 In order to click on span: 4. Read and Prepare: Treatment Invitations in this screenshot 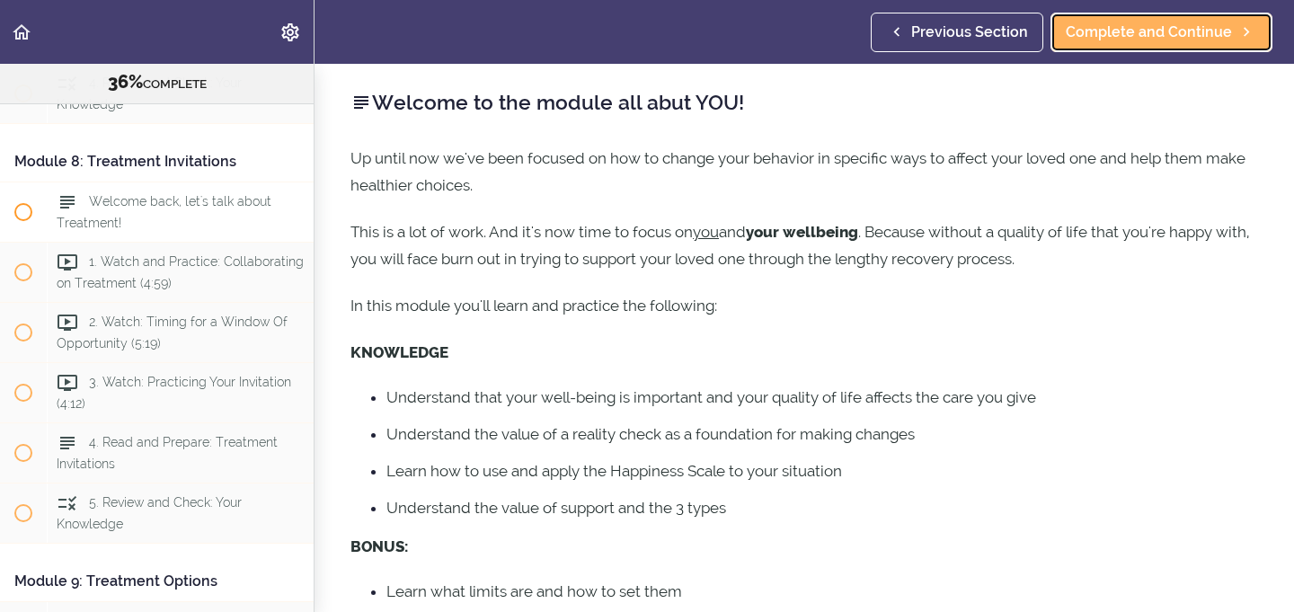, I will do `click(167, 453)`.